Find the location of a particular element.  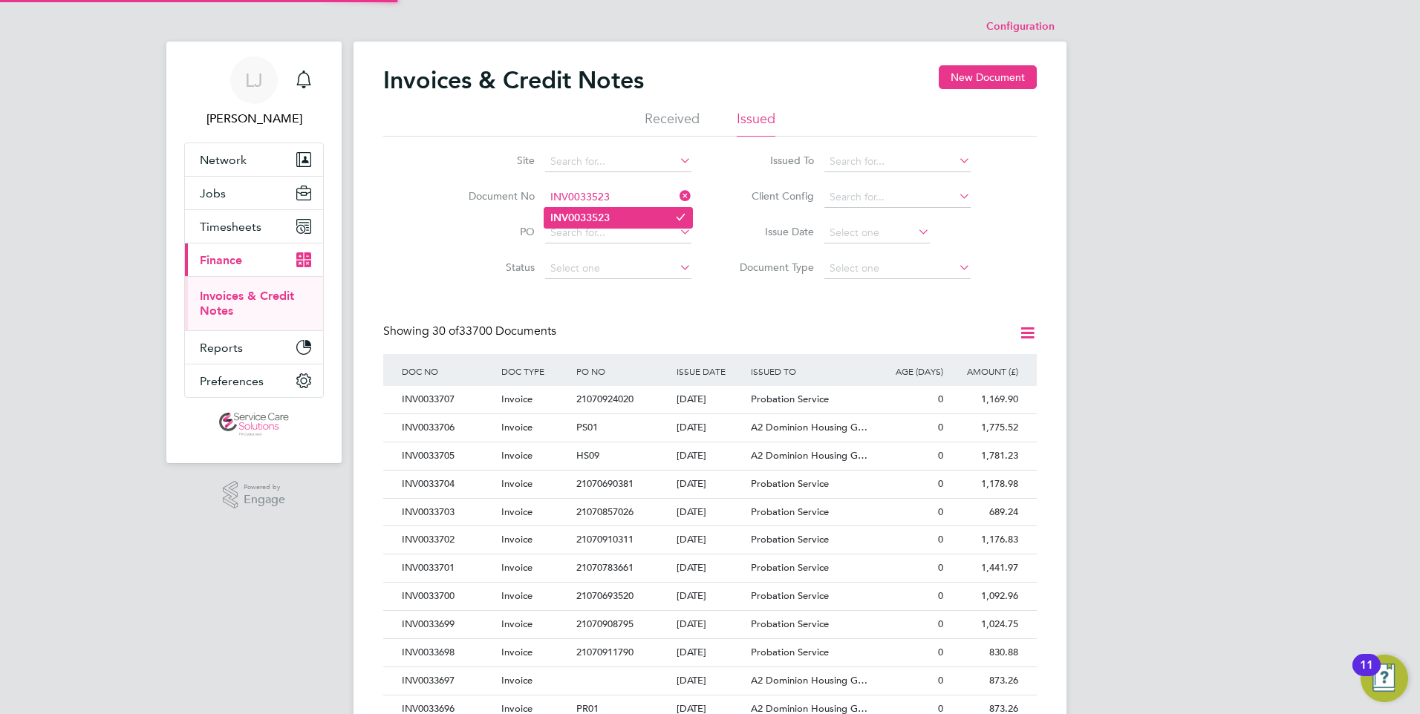

div: INV0033704 is located at coordinates (448, 484).